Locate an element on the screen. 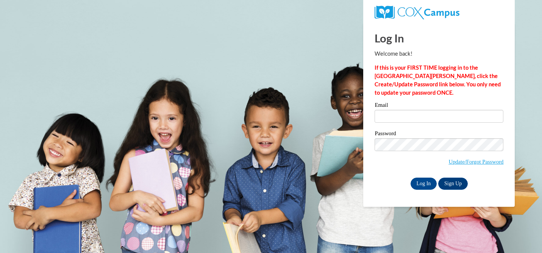  h1: Log In is located at coordinates (439, 38).